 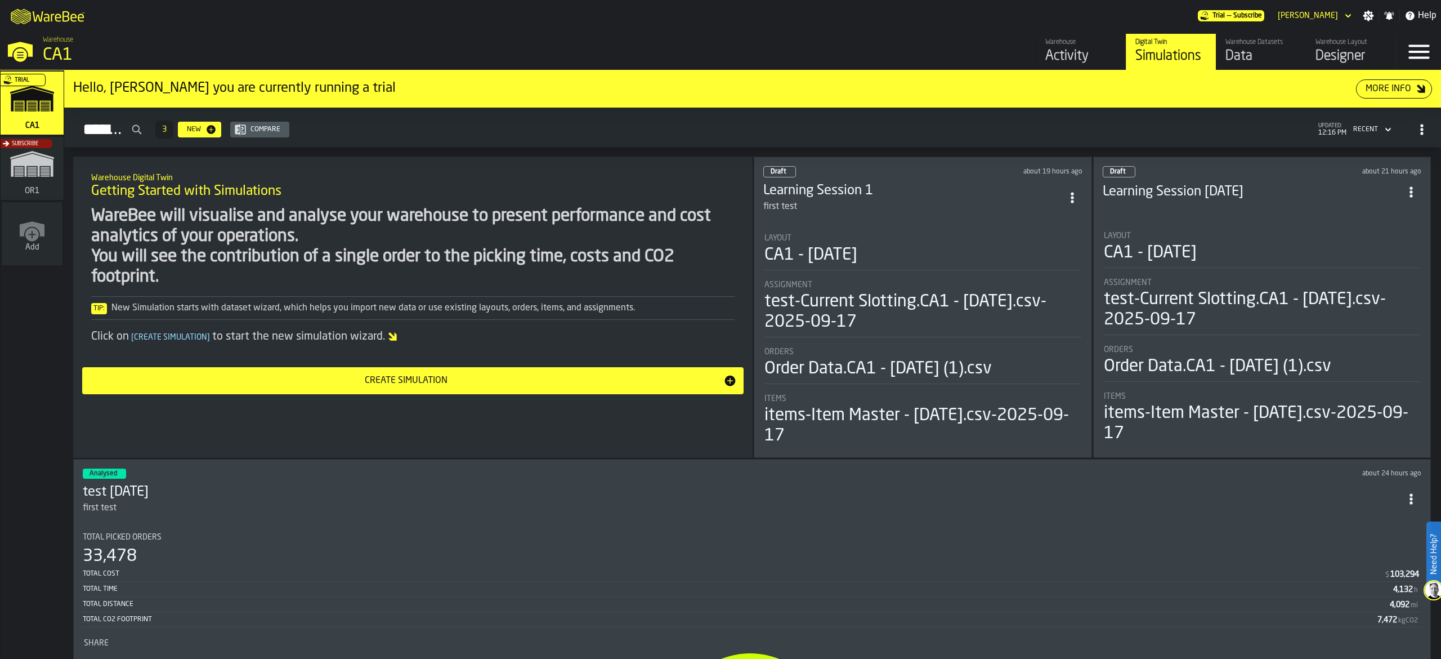 What do you see at coordinates (1388, 89) in the screenshot?
I see `div: More Info` at bounding box center [1388, 89].